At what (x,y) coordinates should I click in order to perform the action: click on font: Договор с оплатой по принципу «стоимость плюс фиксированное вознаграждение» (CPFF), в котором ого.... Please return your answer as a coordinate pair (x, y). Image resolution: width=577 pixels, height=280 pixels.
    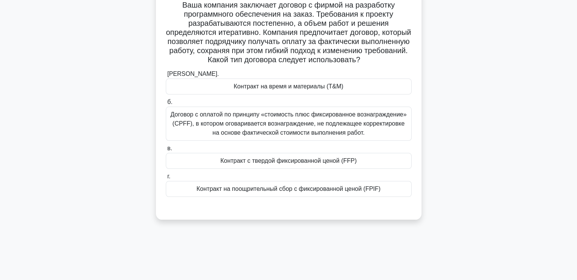
    Looking at the image, I should click on (288, 123).